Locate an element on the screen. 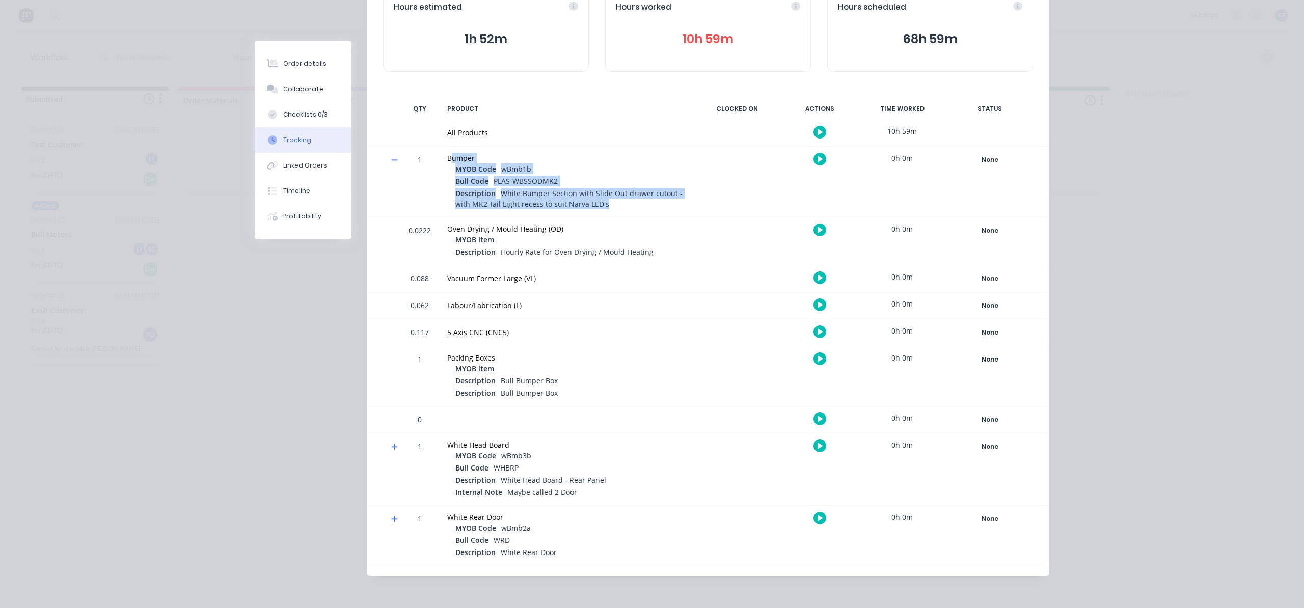 The width and height of the screenshot is (1304, 608). span: WHBRP is located at coordinates (506, 468).